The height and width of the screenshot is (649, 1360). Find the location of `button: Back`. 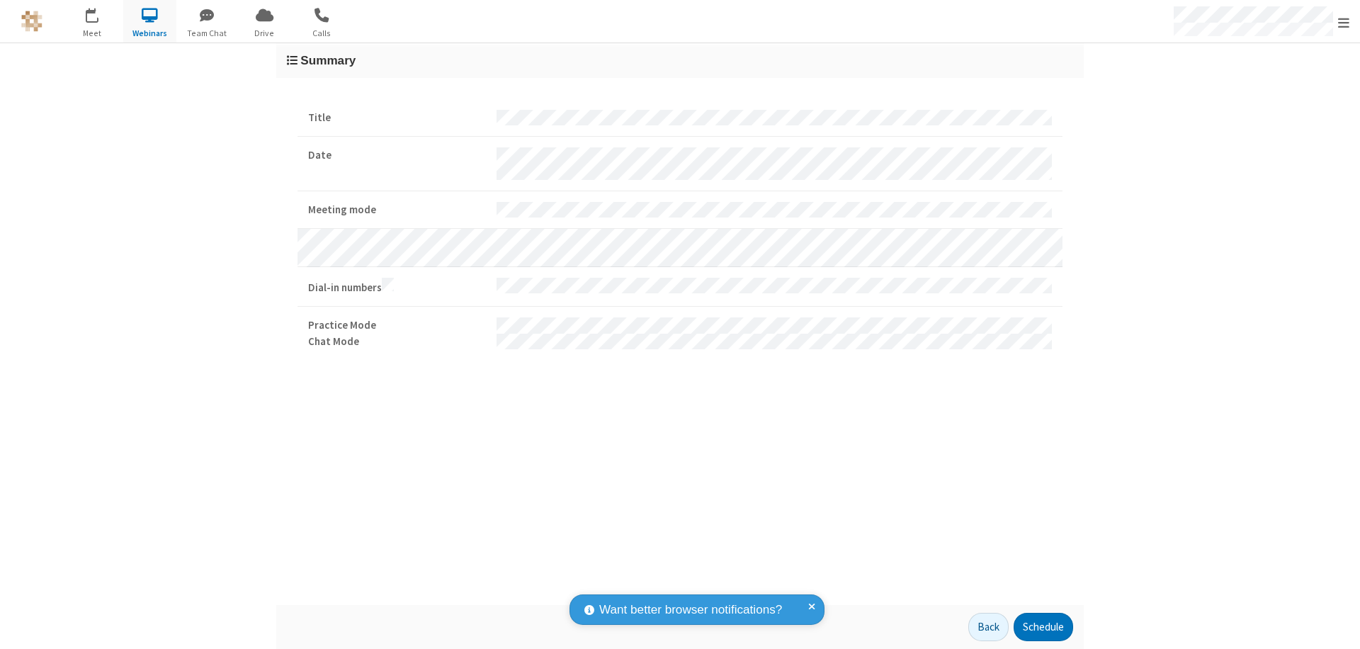

button: Back is located at coordinates (988, 627).